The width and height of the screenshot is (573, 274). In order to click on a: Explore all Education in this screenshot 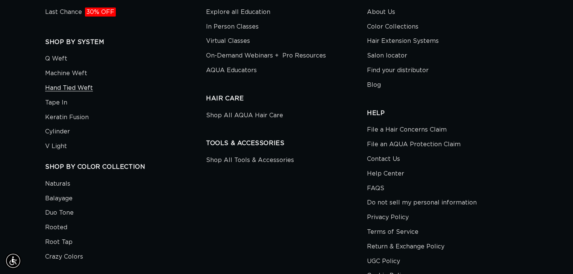, I will do `click(238, 13)`.